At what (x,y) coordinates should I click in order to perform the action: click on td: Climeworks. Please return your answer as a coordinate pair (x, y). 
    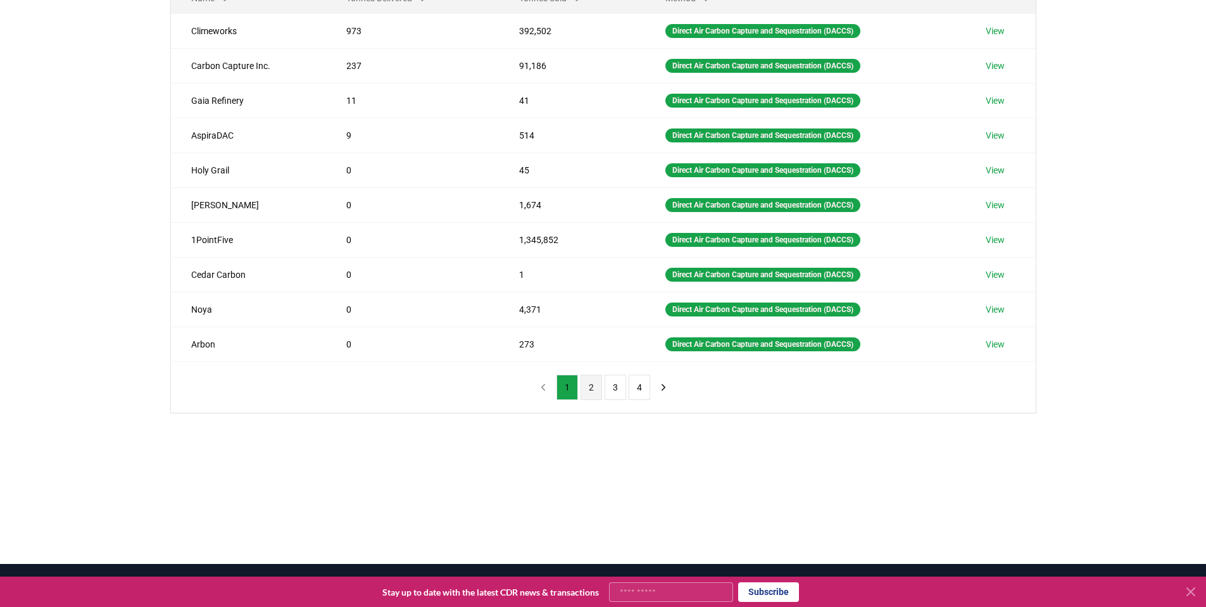
    Looking at the image, I should click on (249, 30).